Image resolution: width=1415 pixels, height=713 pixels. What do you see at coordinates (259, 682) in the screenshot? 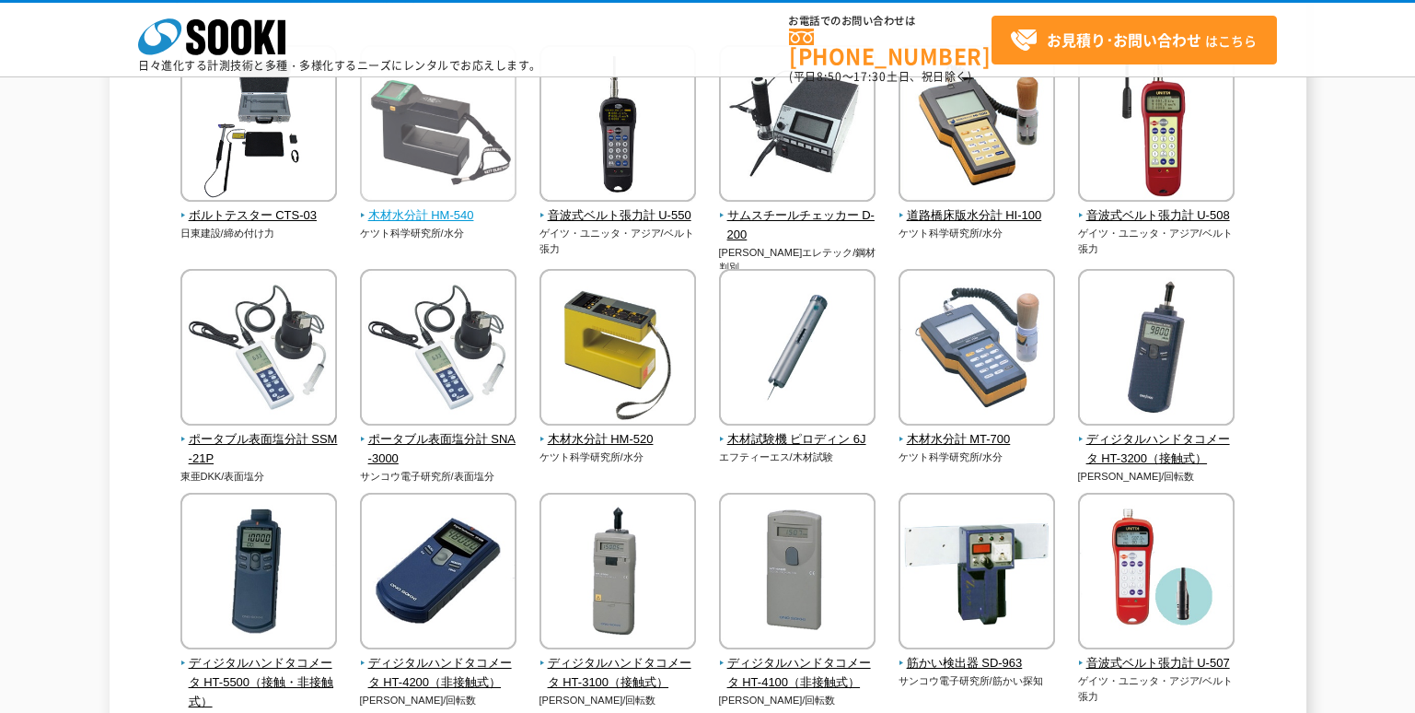
I see `span: ディジタルハンドタコメータ HT-5500（接触・非接触式）` at bounding box center [259, 682].